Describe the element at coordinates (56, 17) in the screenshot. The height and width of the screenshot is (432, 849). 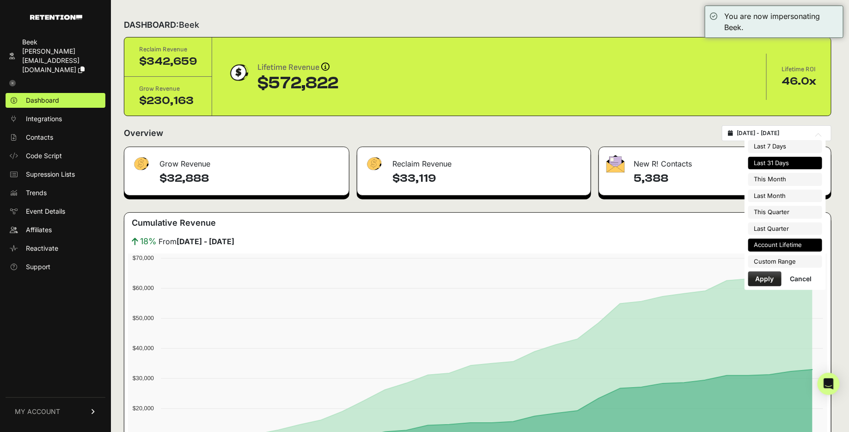
I see `img: Retention.com` at that location.